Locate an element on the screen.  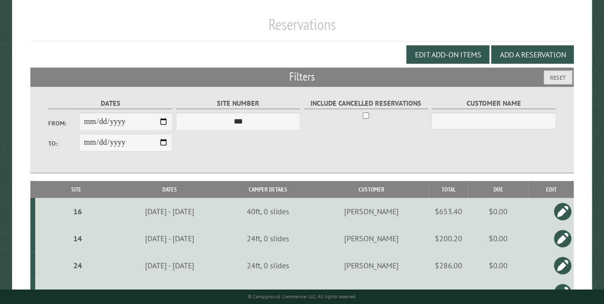
button: Add a Reservation is located at coordinates (532, 54).